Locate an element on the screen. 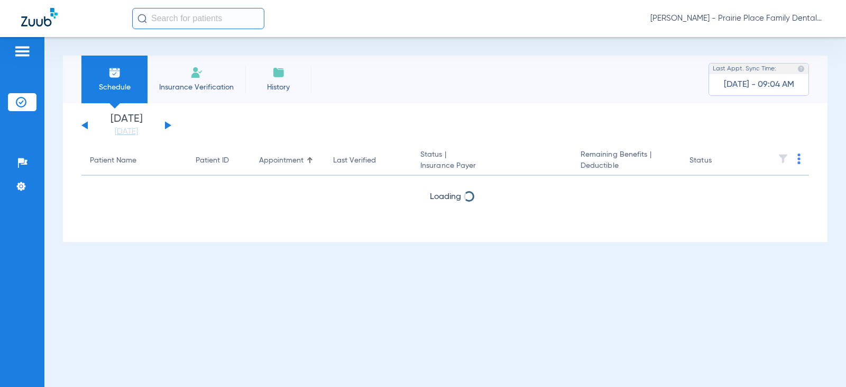 The width and height of the screenshot is (846, 387). span: Last Appt. Sync Time: is located at coordinates (745, 69).